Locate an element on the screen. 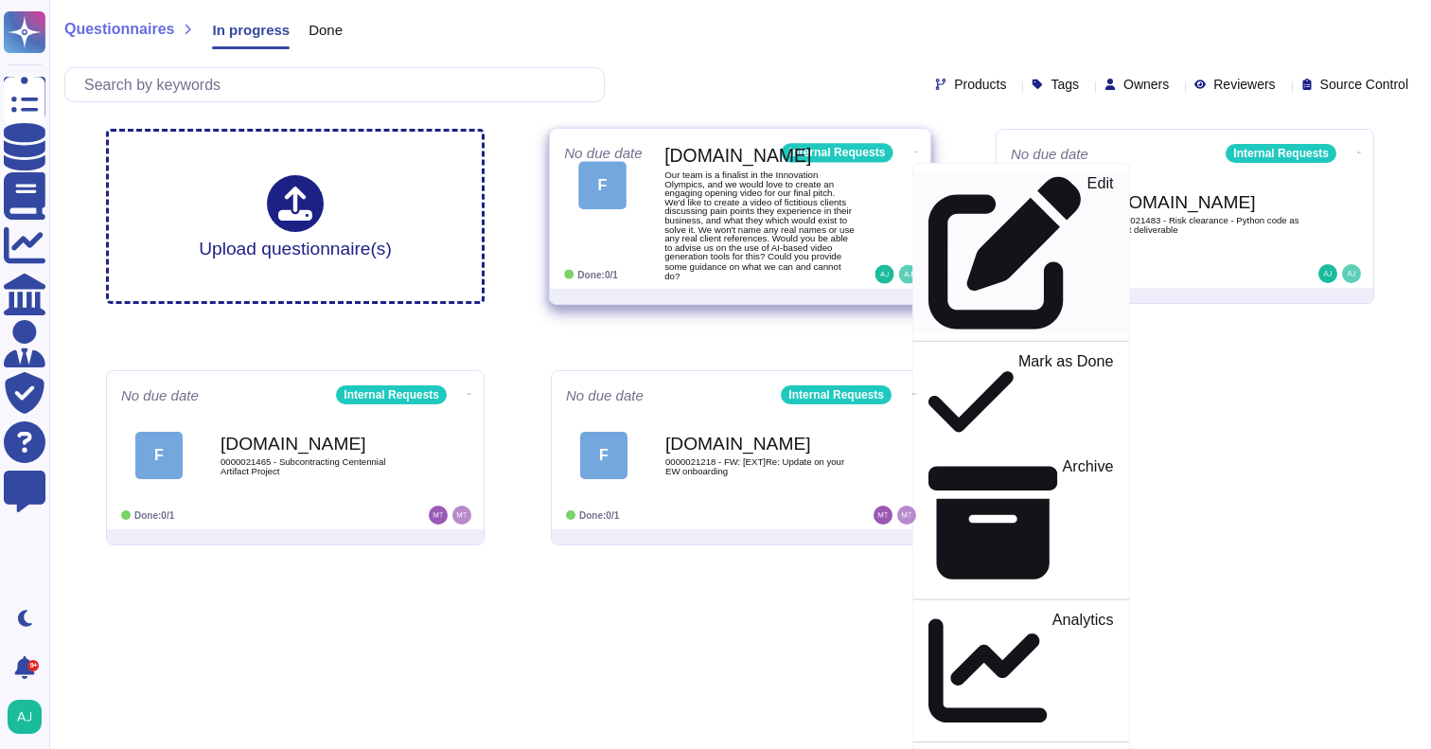 The width and height of the screenshot is (1431, 749). p: Edit is located at coordinates (1101, 253).